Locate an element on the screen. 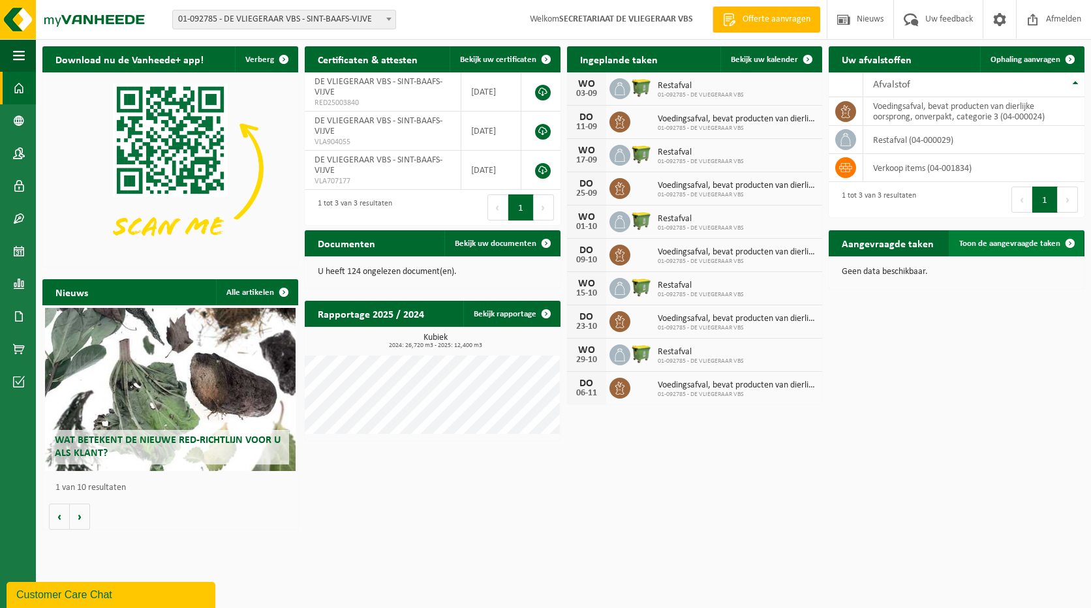  div: 15-10 is located at coordinates (587, 294).